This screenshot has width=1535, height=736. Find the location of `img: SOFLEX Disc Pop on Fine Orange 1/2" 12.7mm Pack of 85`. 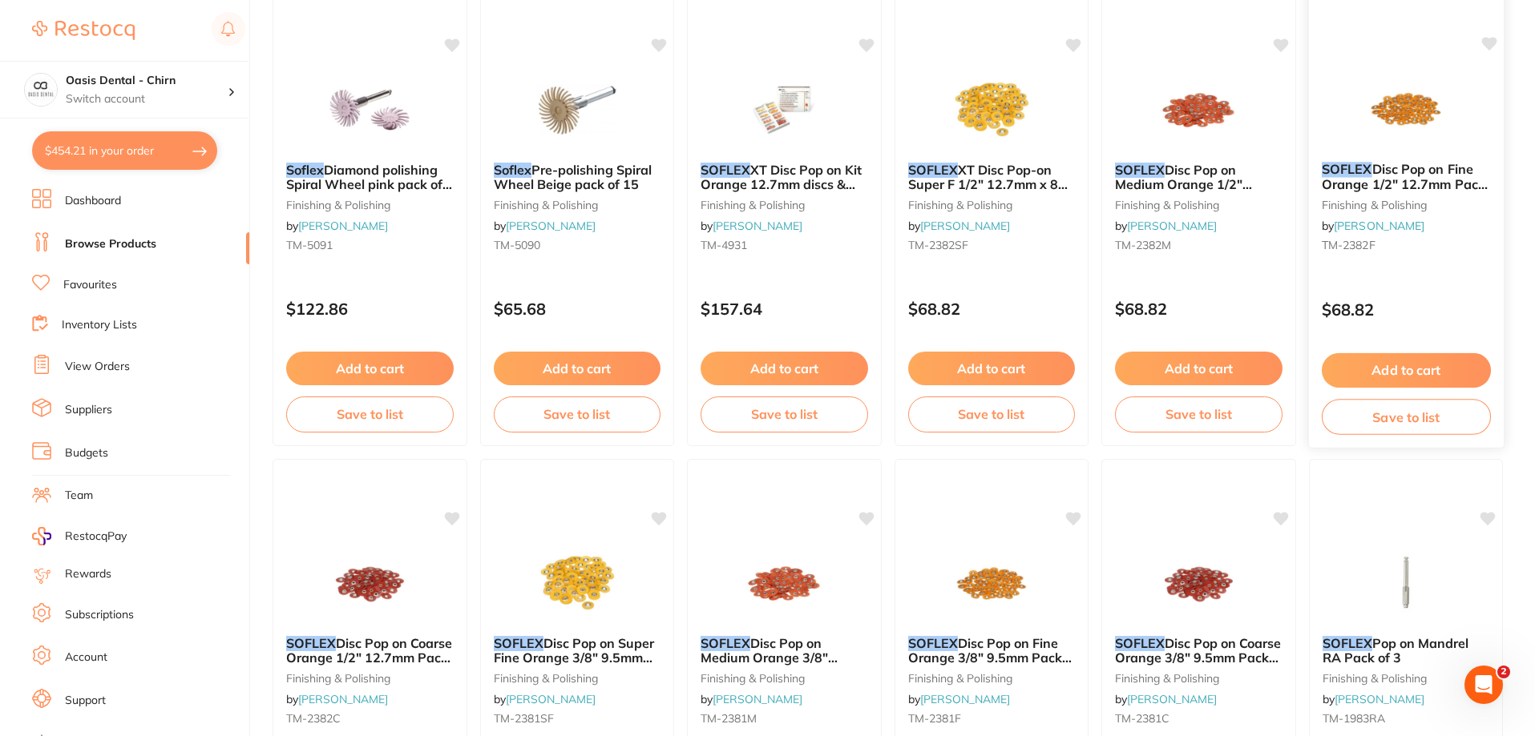

img: SOFLEX Disc Pop on Fine Orange 1/2" 12.7mm Pack of 85 is located at coordinates (1405, 108).